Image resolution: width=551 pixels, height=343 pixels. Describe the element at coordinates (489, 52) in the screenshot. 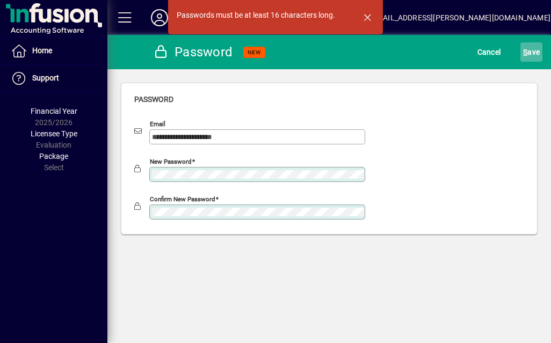

I see `span: Cancel` at that location.